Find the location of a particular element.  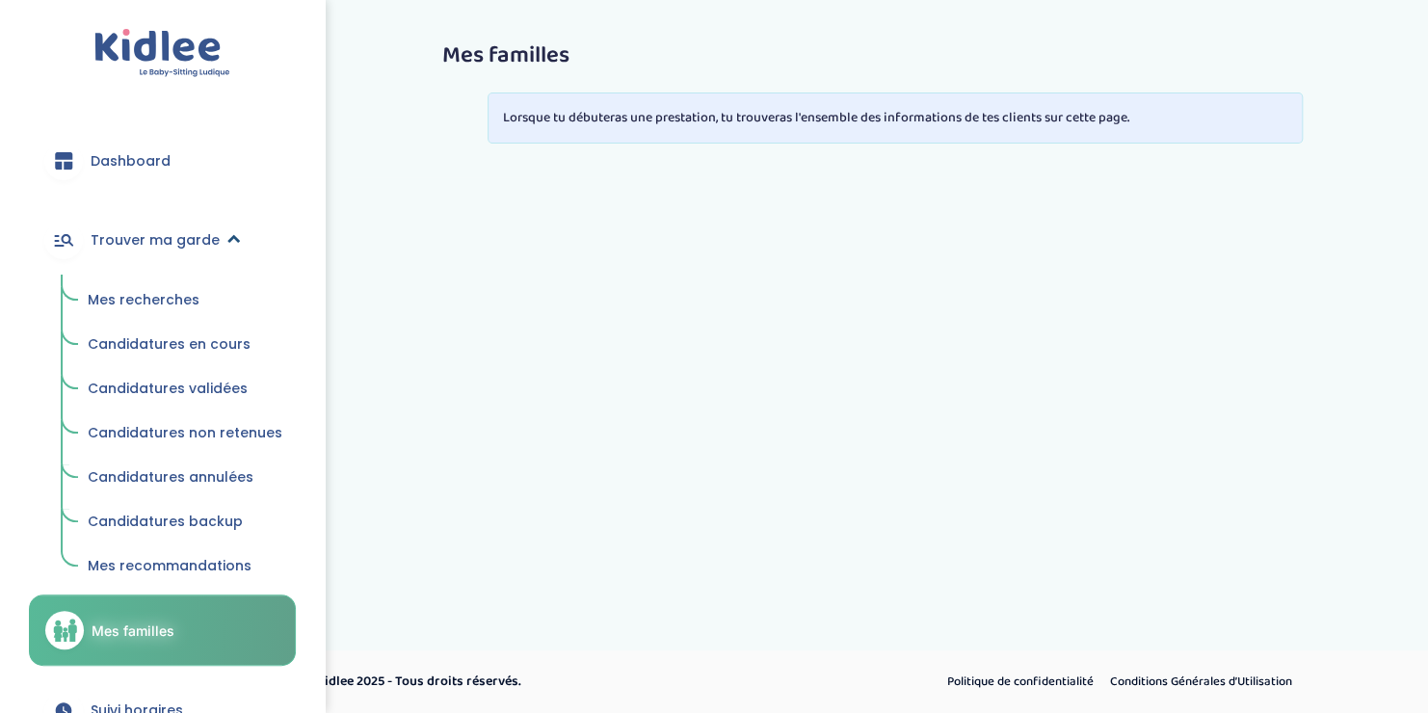

span: Candidatures non retenues is located at coordinates (185, 433).